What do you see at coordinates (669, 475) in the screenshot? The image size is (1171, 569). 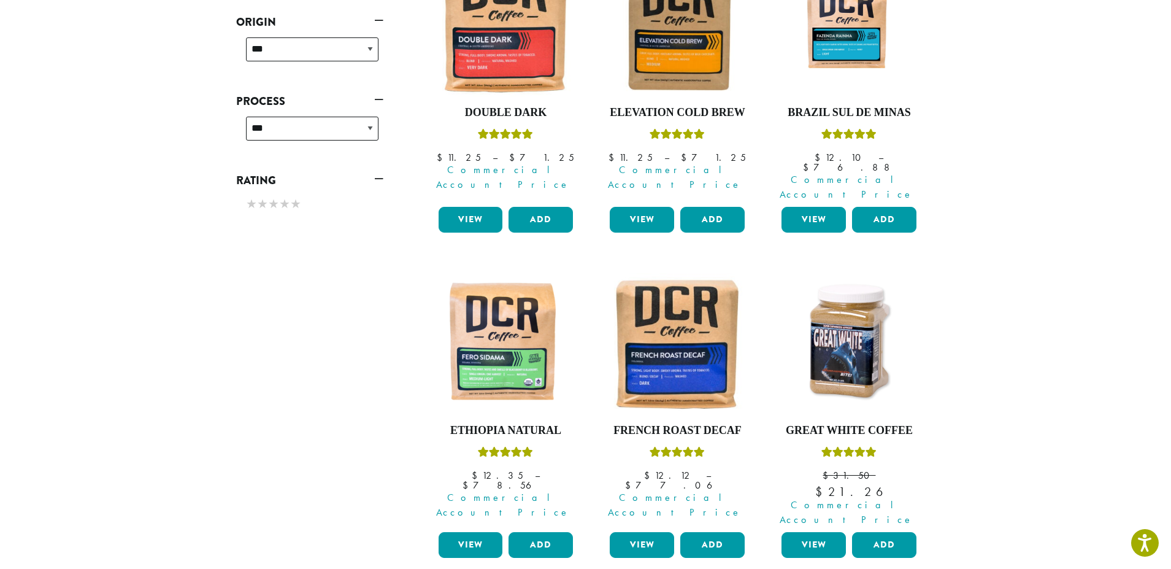 I see `bdi: 12.12` at bounding box center [669, 475].